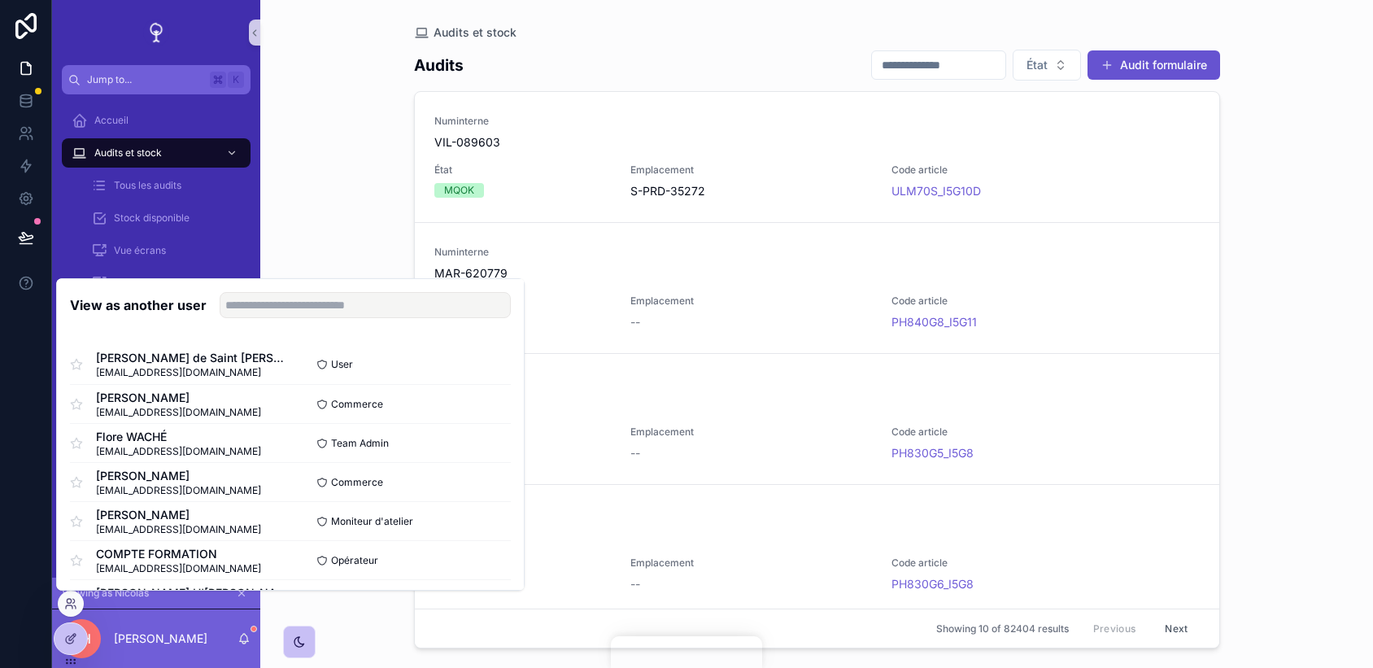 This screenshot has width=1373, height=668. I want to click on span: Team Admin, so click(359, 443).